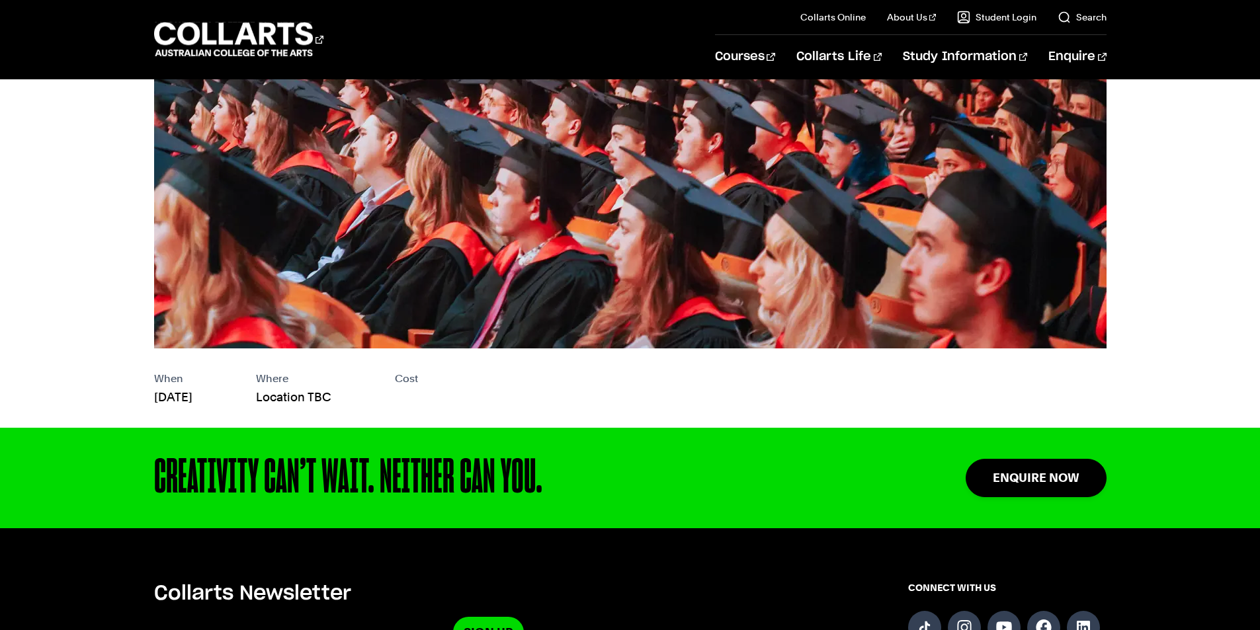 Image resolution: width=1260 pixels, height=630 pixels. Describe the element at coordinates (965, 57) in the screenshot. I see `a: Study Information` at that location.